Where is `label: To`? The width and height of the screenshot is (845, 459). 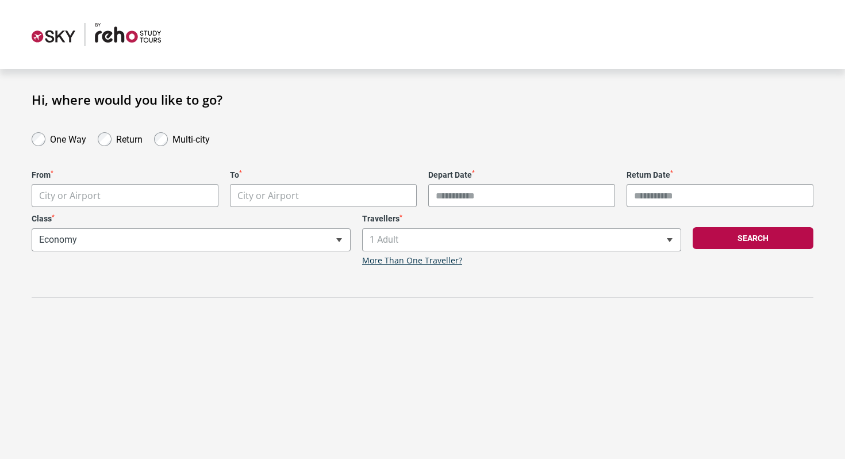
label: To is located at coordinates (323, 175).